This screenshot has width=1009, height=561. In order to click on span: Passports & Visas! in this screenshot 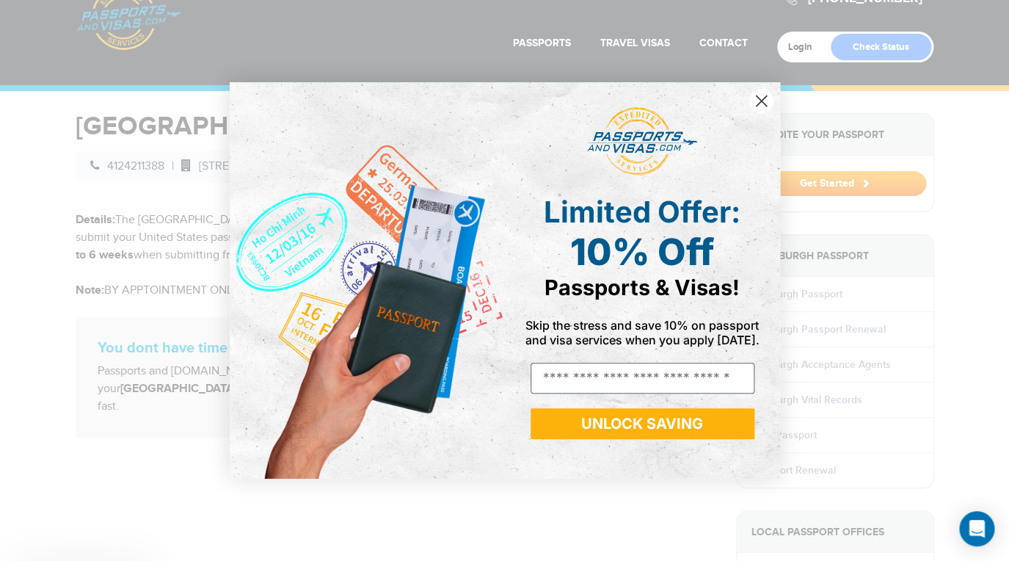, I will do `click(642, 287)`.